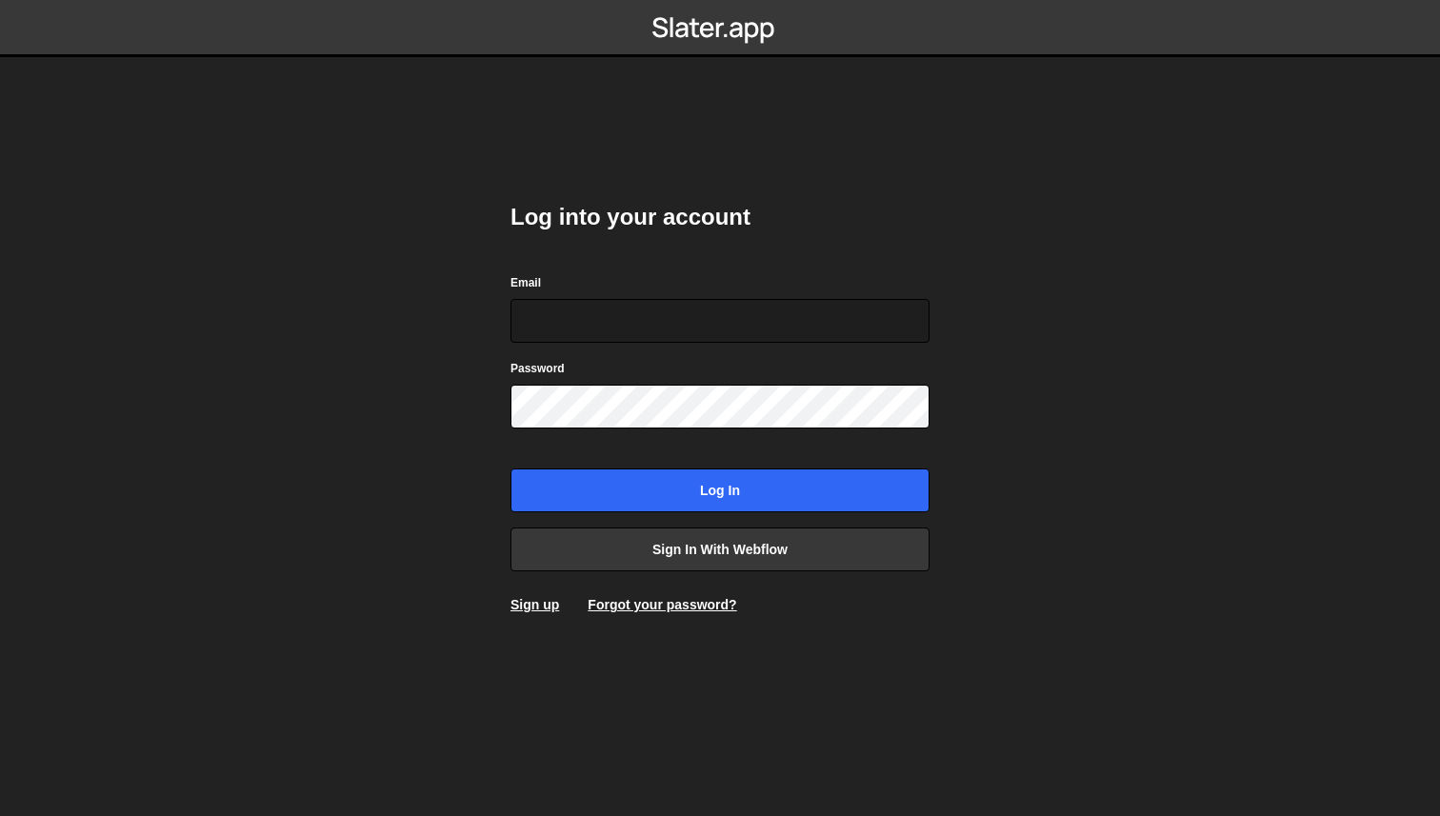  I want to click on a: Forgot your password?, so click(662, 605).